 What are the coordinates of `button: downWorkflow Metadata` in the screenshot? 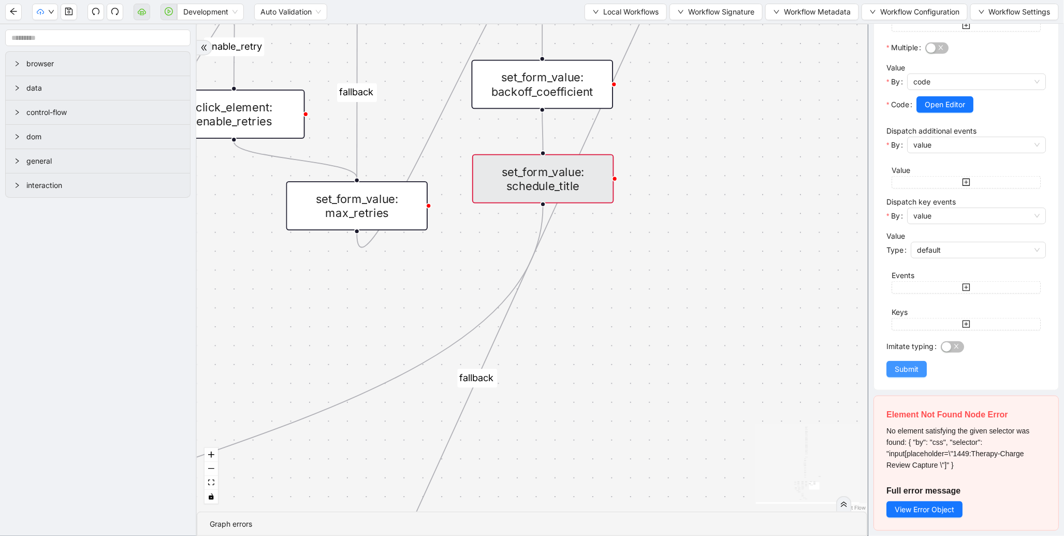 It's located at (812, 12).